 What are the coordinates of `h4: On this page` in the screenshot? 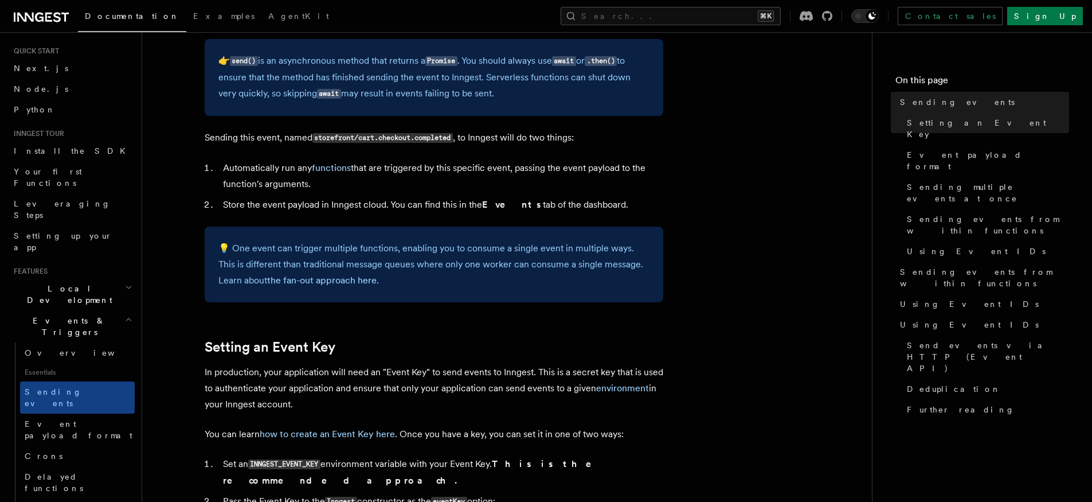 It's located at (982, 83).